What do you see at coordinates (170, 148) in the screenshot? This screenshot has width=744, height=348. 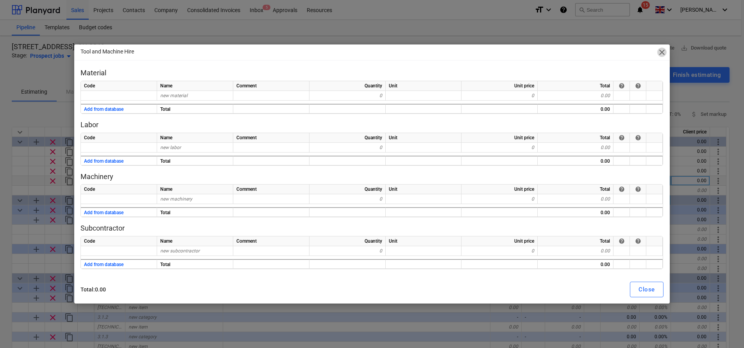 I see `span: new labor` at bounding box center [170, 148].